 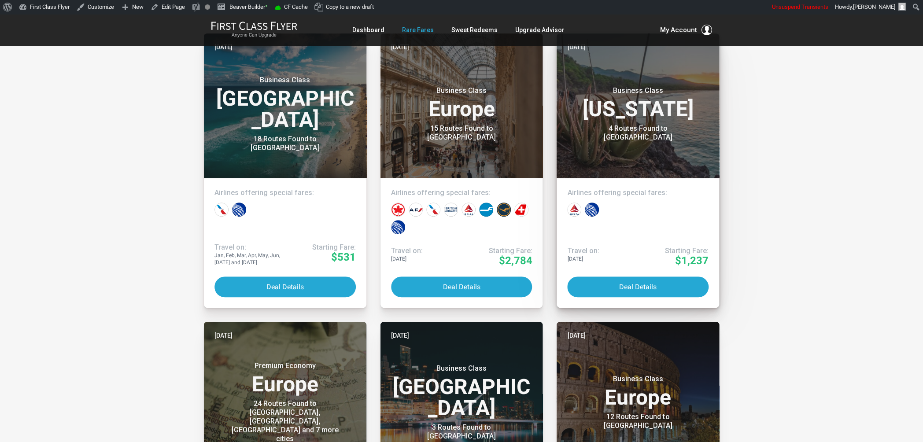 What do you see at coordinates (679, 30) in the screenshot?
I see `span: My Account` at bounding box center [679, 30].